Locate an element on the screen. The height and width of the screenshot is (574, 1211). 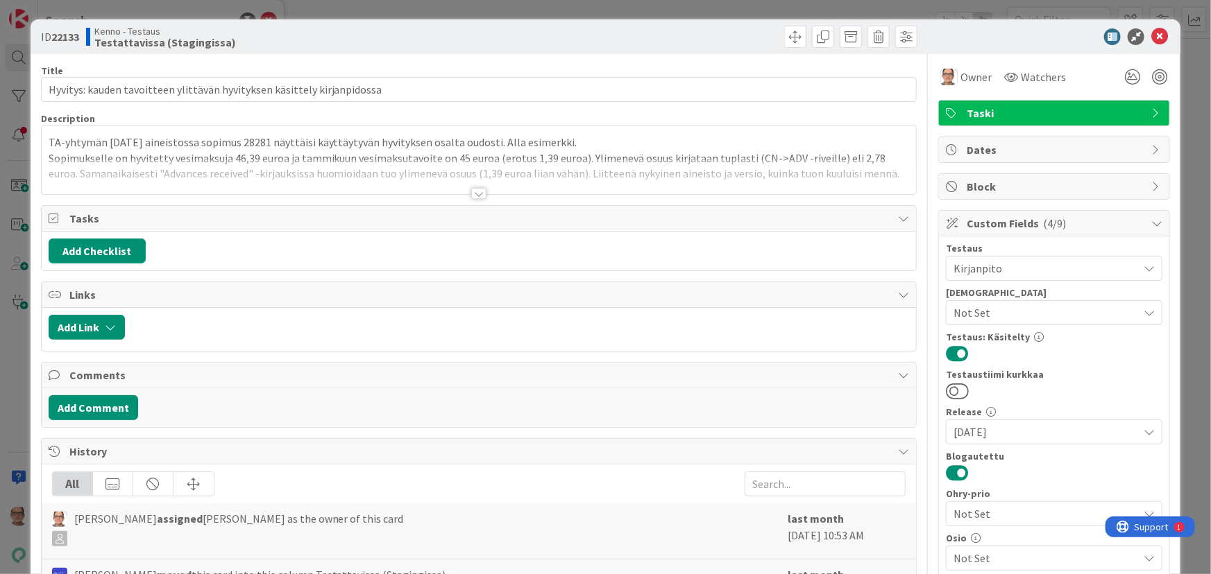
b: last month is located at coordinates (815, 519).